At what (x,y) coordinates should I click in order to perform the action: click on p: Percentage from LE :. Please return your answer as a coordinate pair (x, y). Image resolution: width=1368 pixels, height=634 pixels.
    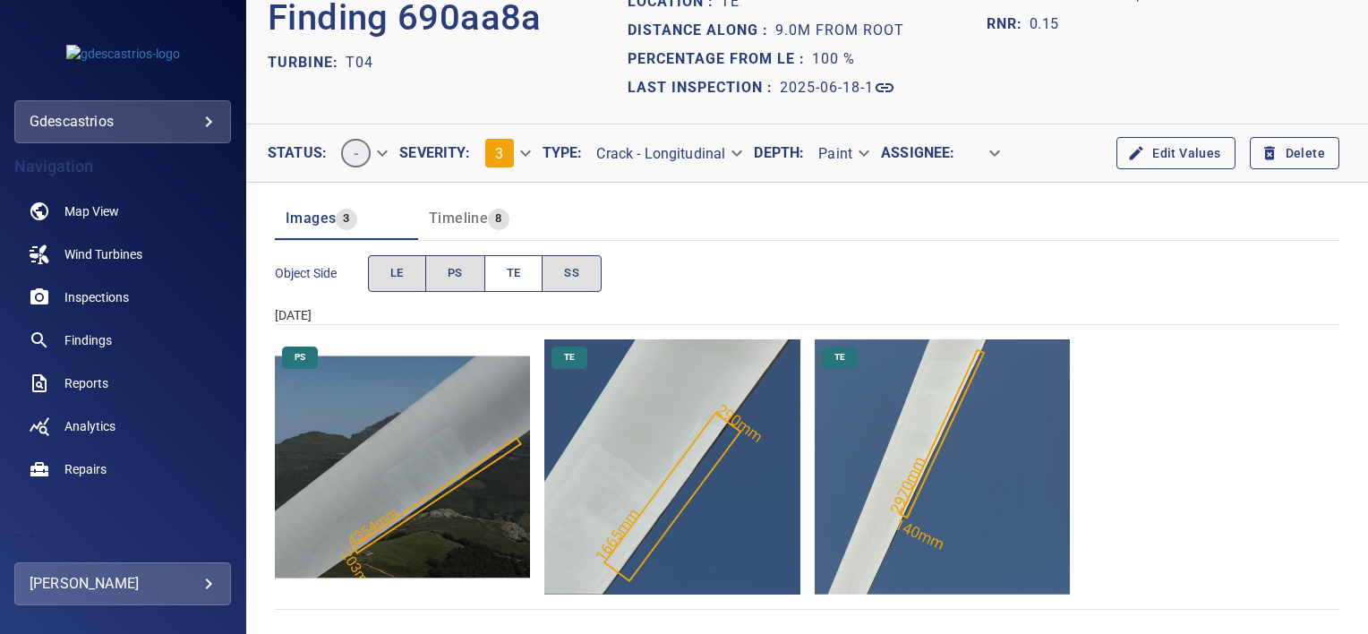
    Looking at the image, I should click on (720, 59).